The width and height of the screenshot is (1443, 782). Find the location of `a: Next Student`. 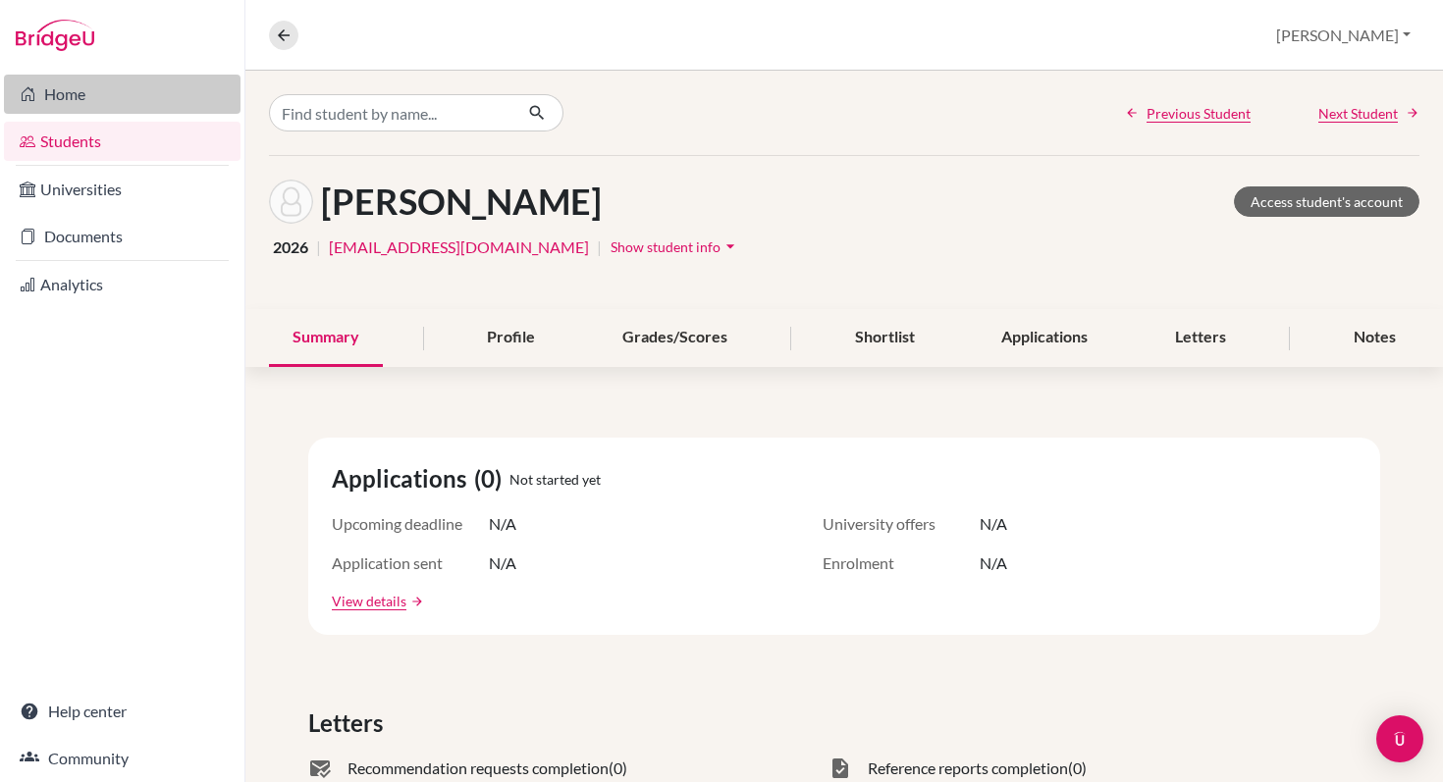

a: Next Student is located at coordinates (1368, 113).